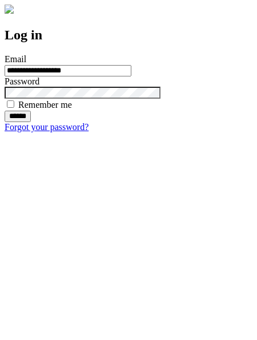 The width and height of the screenshot is (257, 340). I want to click on label: Email, so click(15, 59).